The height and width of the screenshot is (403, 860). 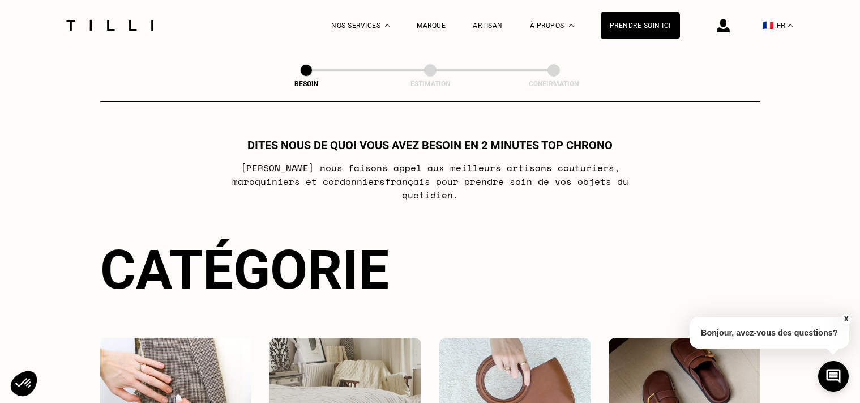 I want to click on a: Artisan, so click(x=488, y=25).